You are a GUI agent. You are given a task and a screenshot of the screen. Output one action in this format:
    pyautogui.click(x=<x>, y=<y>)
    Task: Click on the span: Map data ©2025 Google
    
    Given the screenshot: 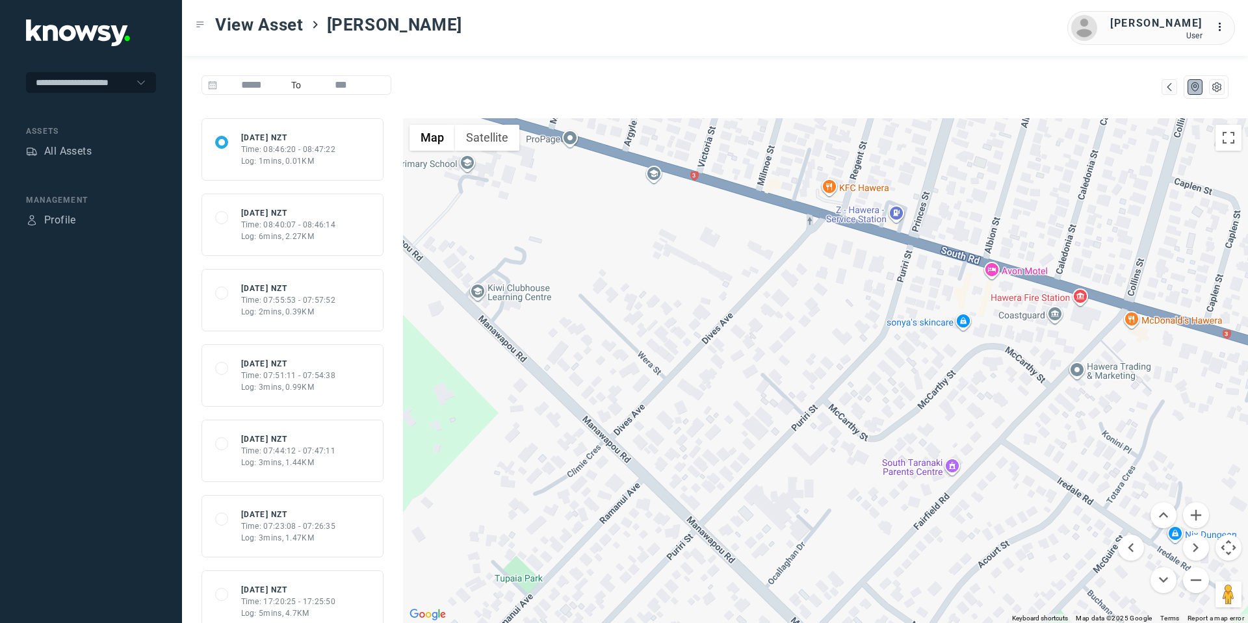 What is the action you would take?
    pyautogui.click(x=1113, y=618)
    